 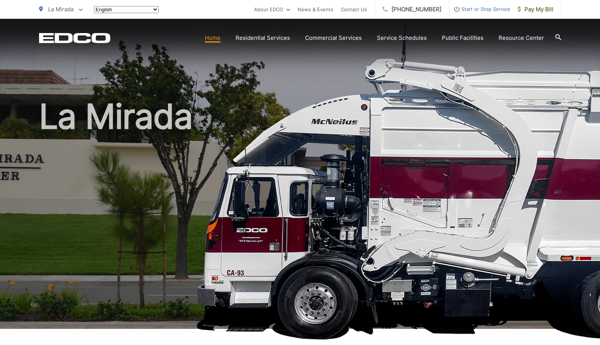 What do you see at coordinates (126, 9) in the screenshot?
I see `select: Select a language` at bounding box center [126, 9].